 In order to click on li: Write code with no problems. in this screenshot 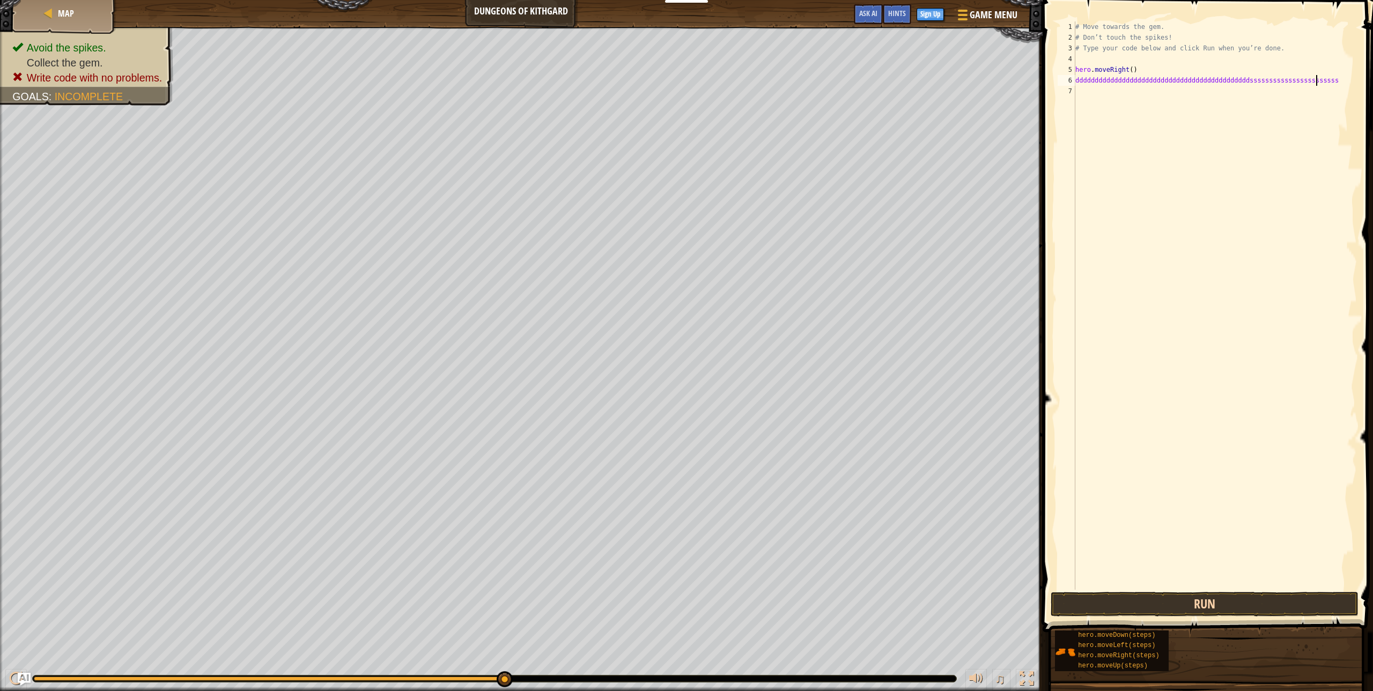, I will do `click(87, 78)`.